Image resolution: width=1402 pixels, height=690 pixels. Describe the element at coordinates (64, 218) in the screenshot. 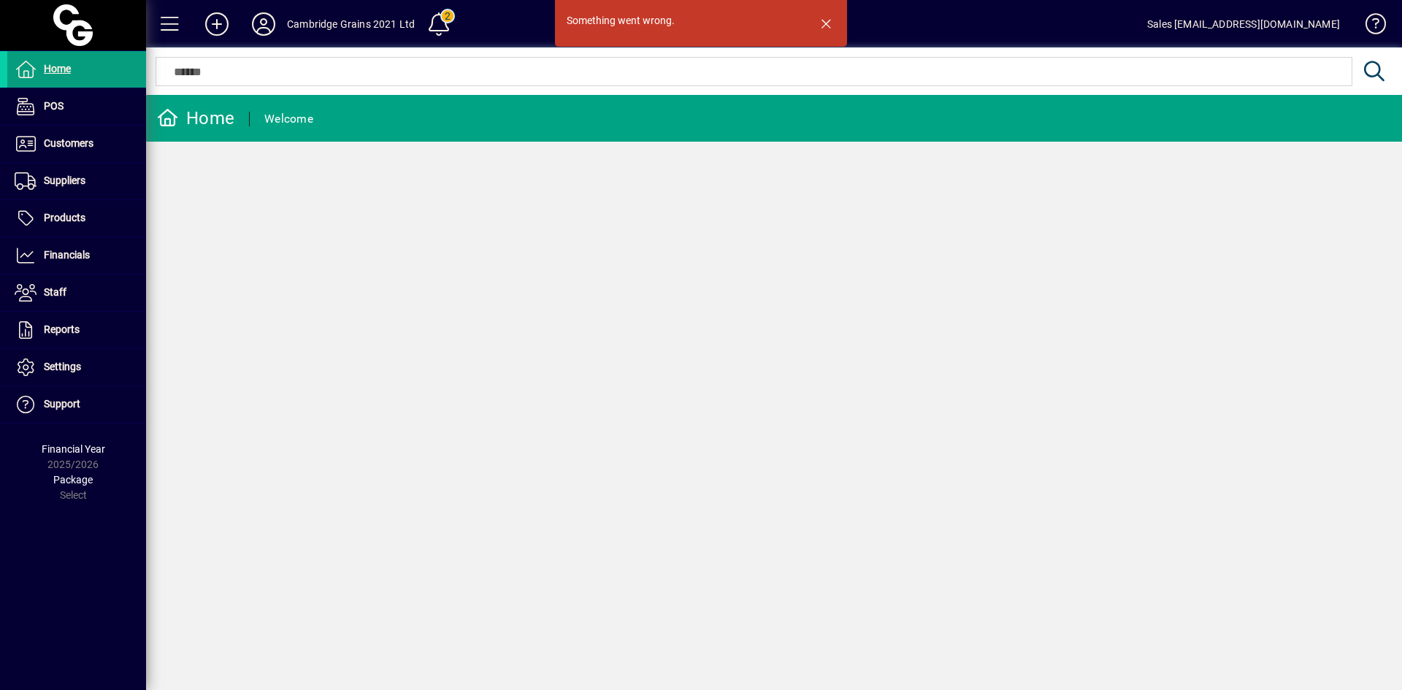

I see `span: Products` at that location.